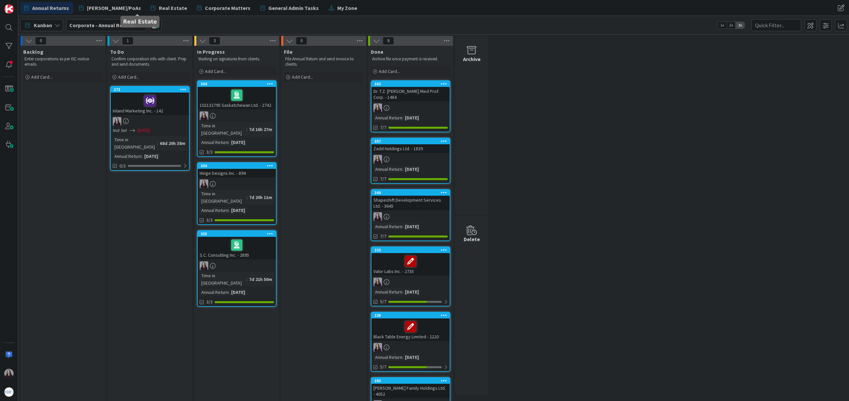 This screenshot has width=849, height=401. Describe the element at coordinates (261, 197) in the screenshot. I see `div: 7d 20h 11m` at that location.